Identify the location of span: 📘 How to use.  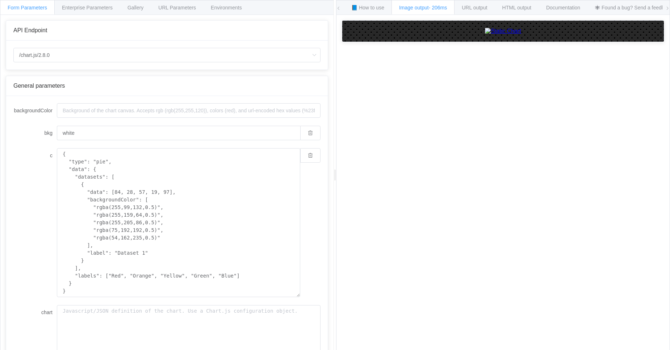
(368, 8).